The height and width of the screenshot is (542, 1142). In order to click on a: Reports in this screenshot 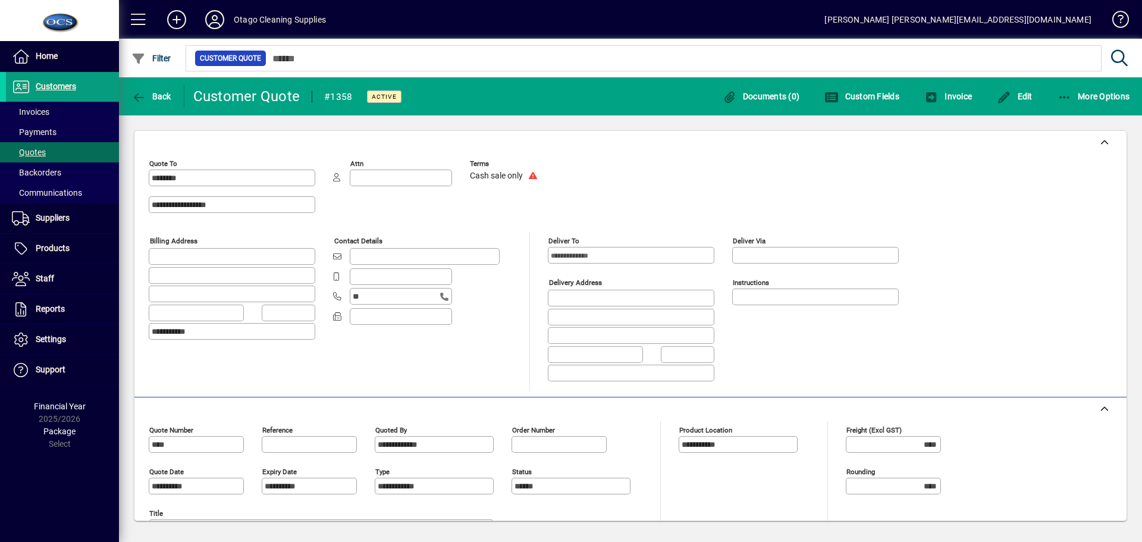, I will do `click(62, 309)`.